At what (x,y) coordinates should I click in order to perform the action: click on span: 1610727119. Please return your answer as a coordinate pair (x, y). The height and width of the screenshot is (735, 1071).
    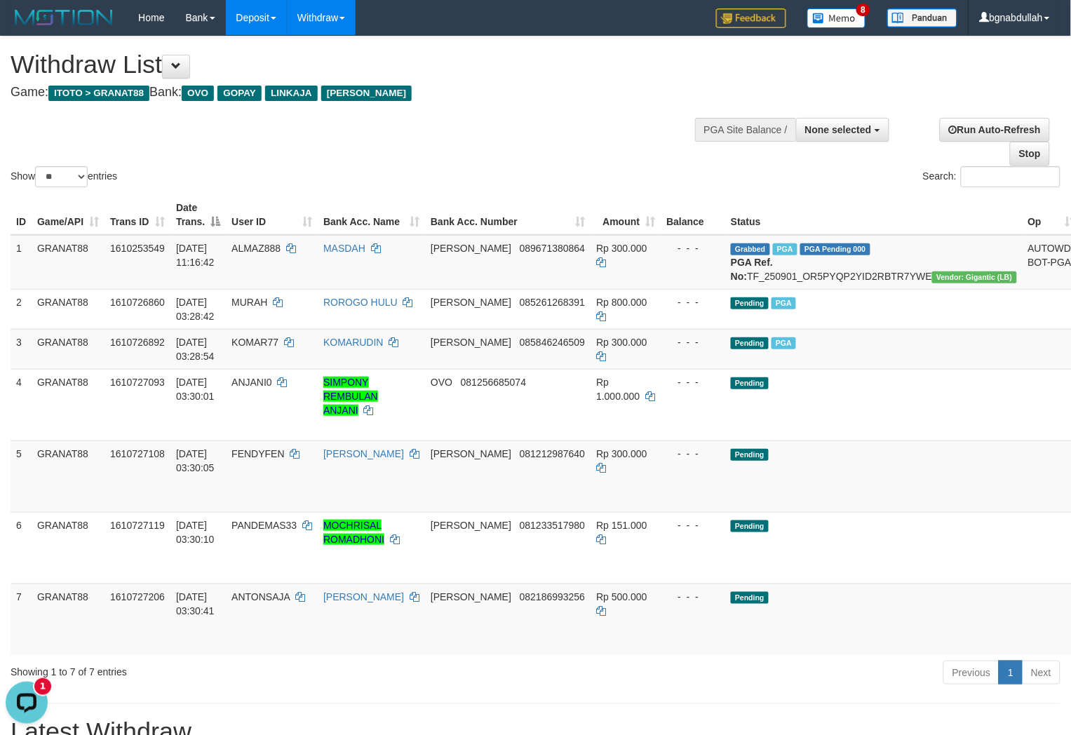
    Looking at the image, I should click on (138, 525).